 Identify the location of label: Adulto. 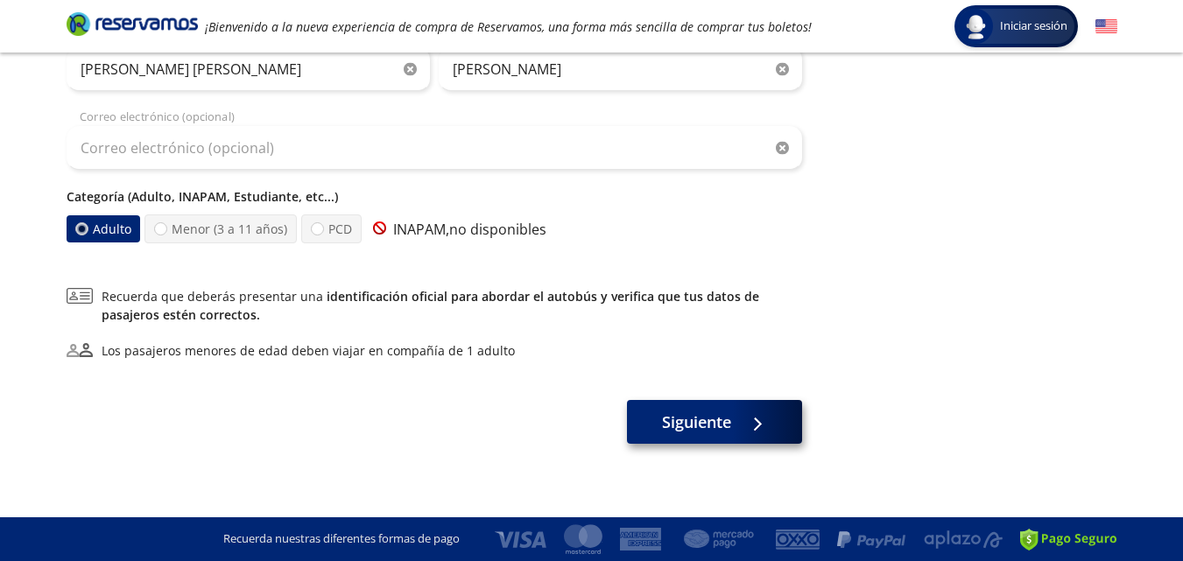
(103, 229).